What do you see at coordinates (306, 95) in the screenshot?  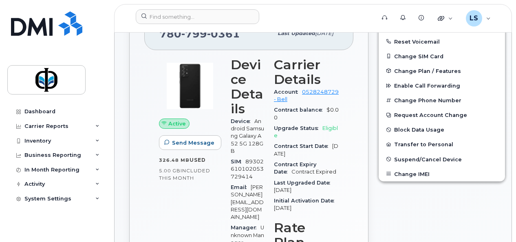 I see `a: 0528248729 - Bell` at bounding box center [306, 95].